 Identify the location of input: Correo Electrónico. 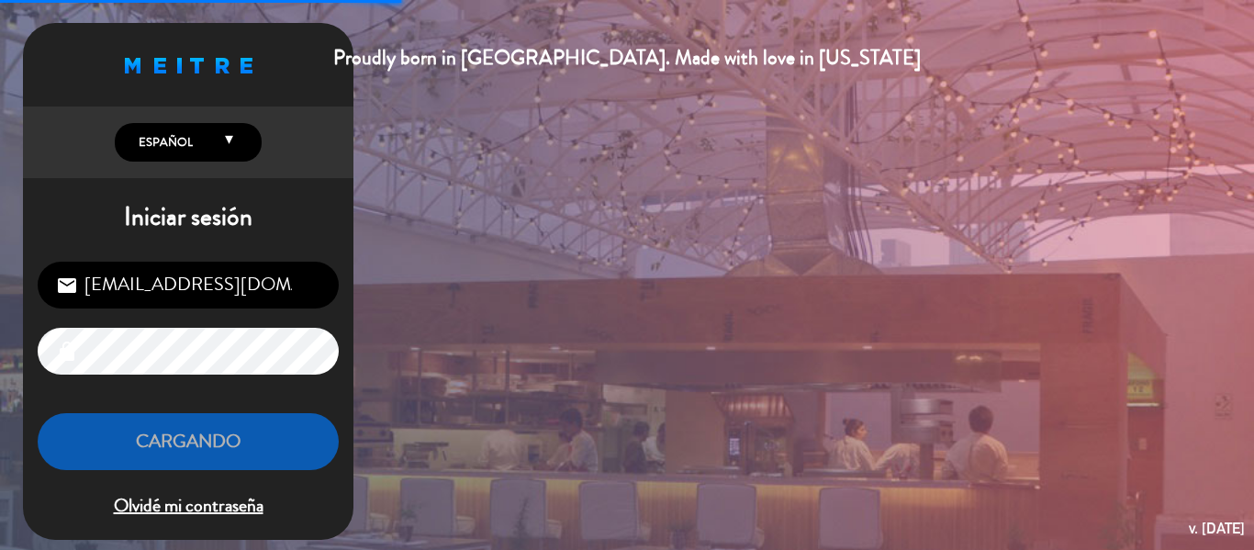
(188, 285).